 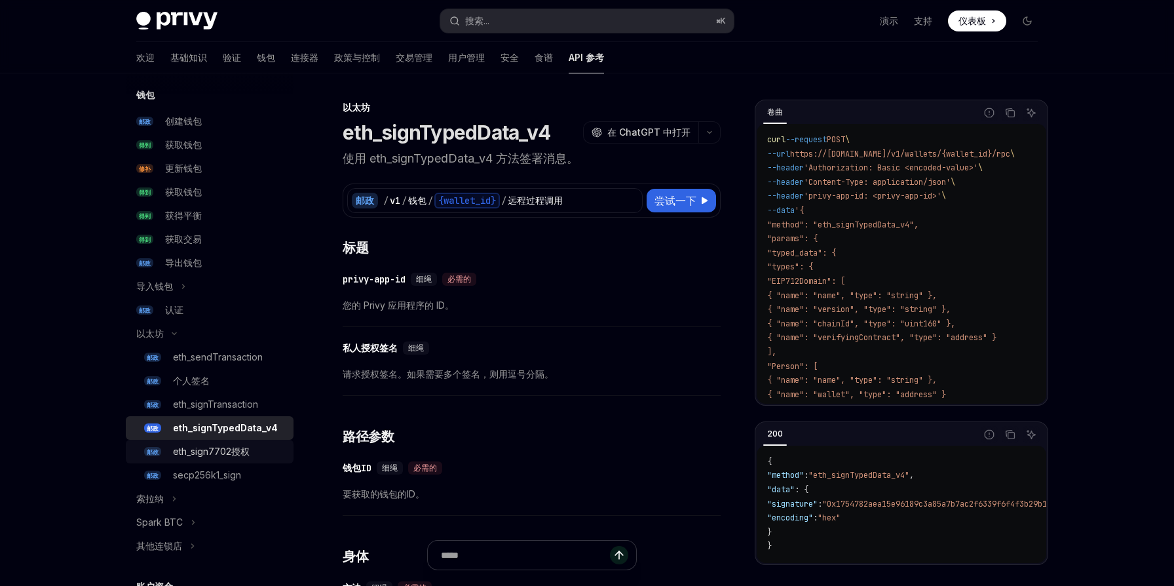 I want to click on button: 切换 Solana 部分, so click(x=210, y=499).